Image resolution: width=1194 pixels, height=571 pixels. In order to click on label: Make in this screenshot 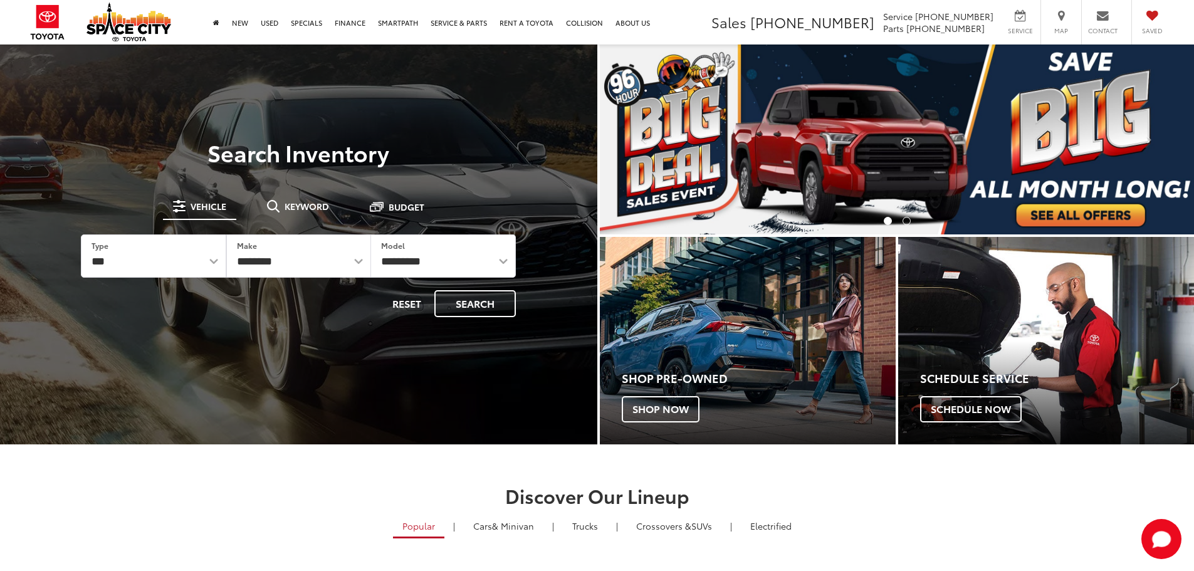, I will do `click(247, 245)`.